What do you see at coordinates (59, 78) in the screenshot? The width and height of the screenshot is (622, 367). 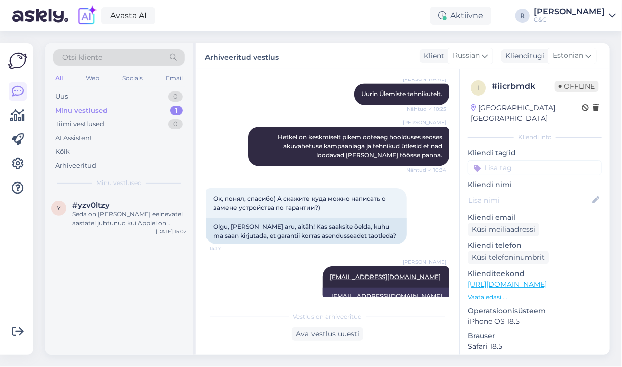 I see `div: All` at bounding box center [59, 78].